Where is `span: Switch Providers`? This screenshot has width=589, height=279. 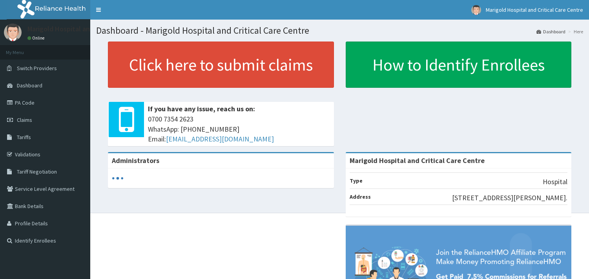 span: Switch Providers is located at coordinates (37, 68).